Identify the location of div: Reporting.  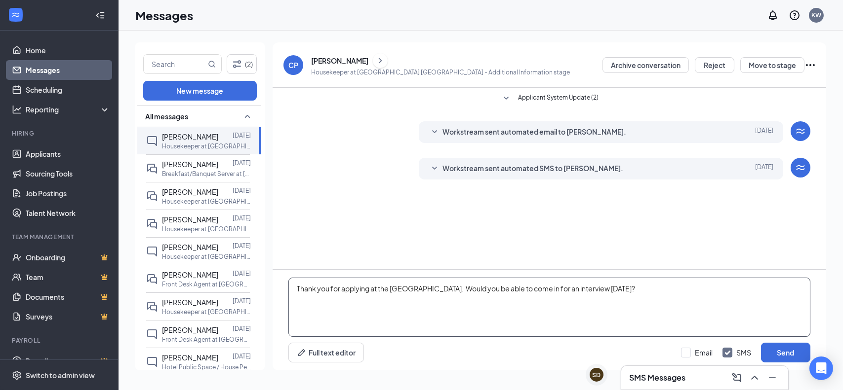
(68, 110).